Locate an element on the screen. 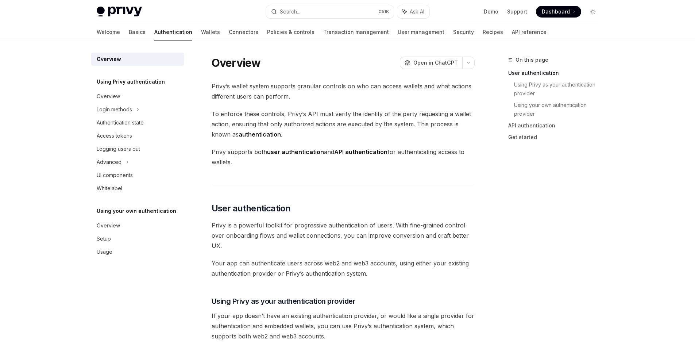  a: User authentication is located at coordinates (556, 73).